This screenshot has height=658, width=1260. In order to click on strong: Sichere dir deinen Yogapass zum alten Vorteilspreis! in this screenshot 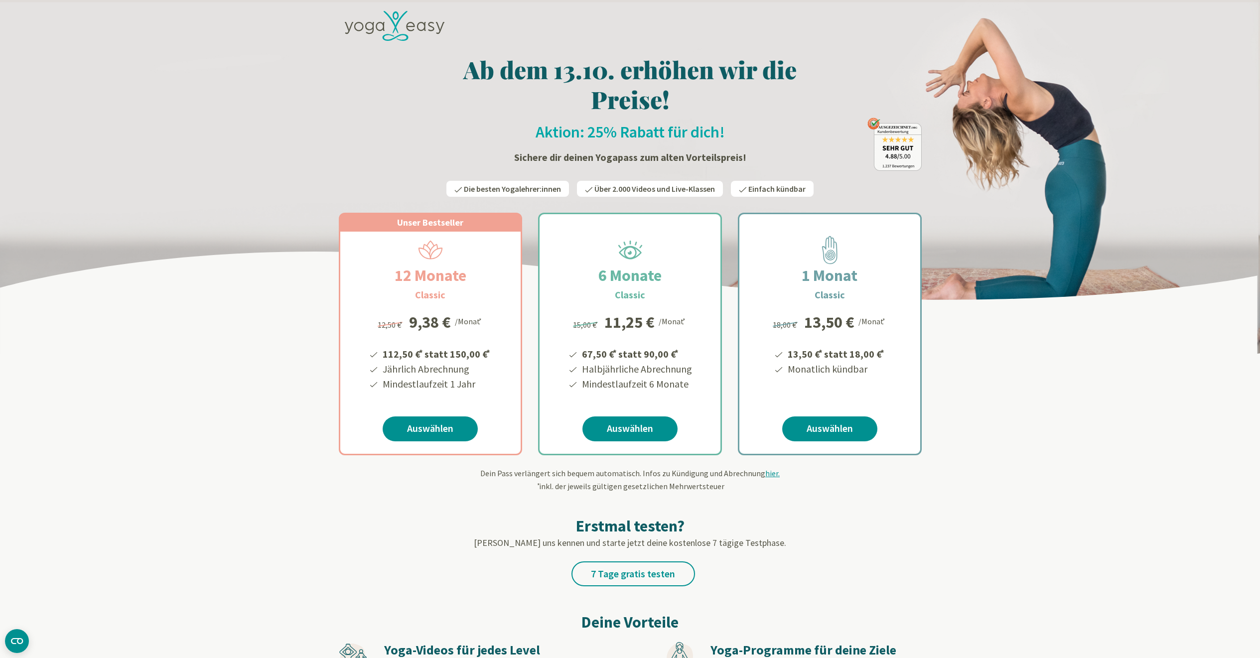, I will do `click(630, 157)`.